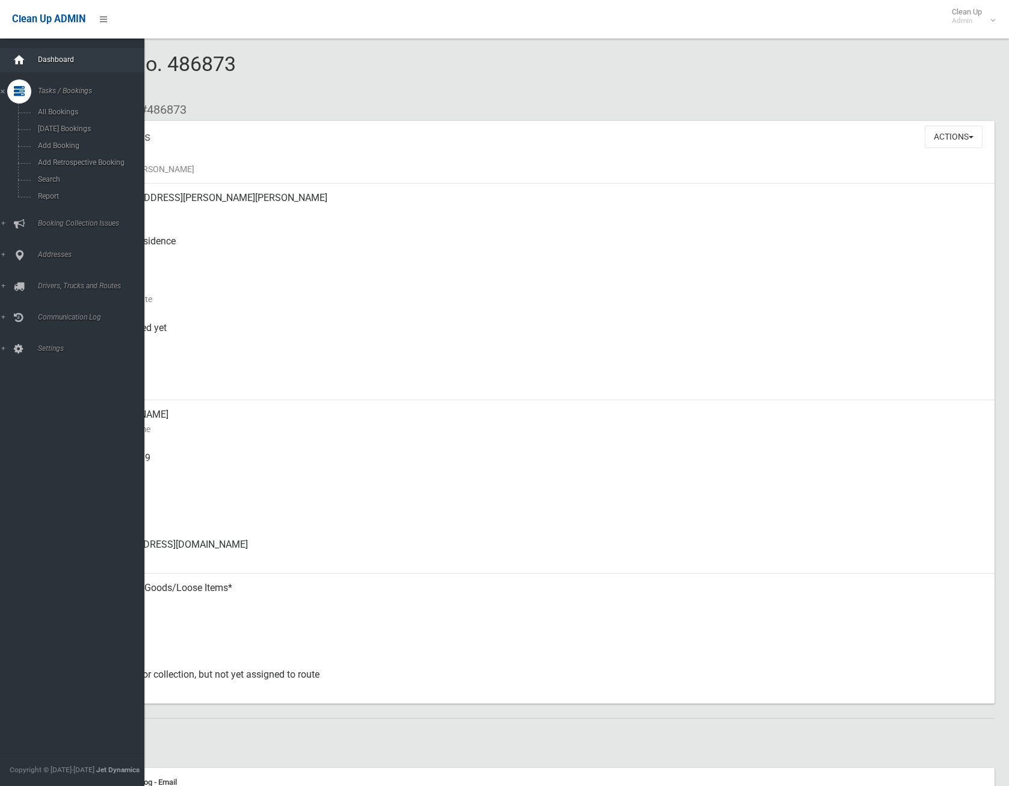 The height and width of the screenshot is (786, 1009). I want to click on small: Address, so click(540, 212).